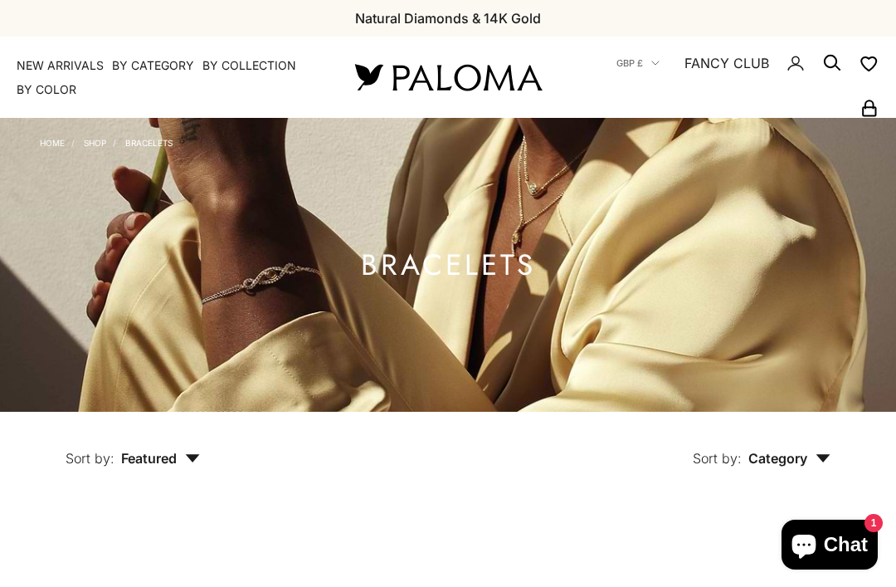 The width and height of the screenshot is (896, 587). Describe the element at coordinates (46, 90) in the screenshot. I see `summary: By Color` at that location.